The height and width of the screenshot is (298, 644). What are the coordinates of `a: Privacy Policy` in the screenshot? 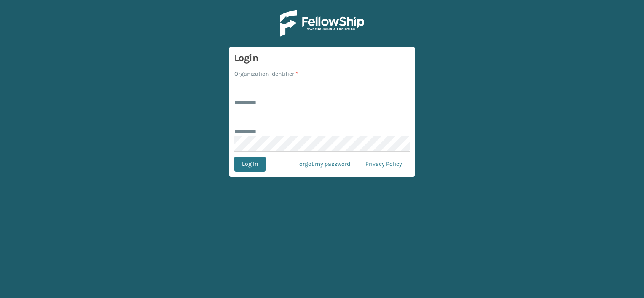 It's located at (383, 164).